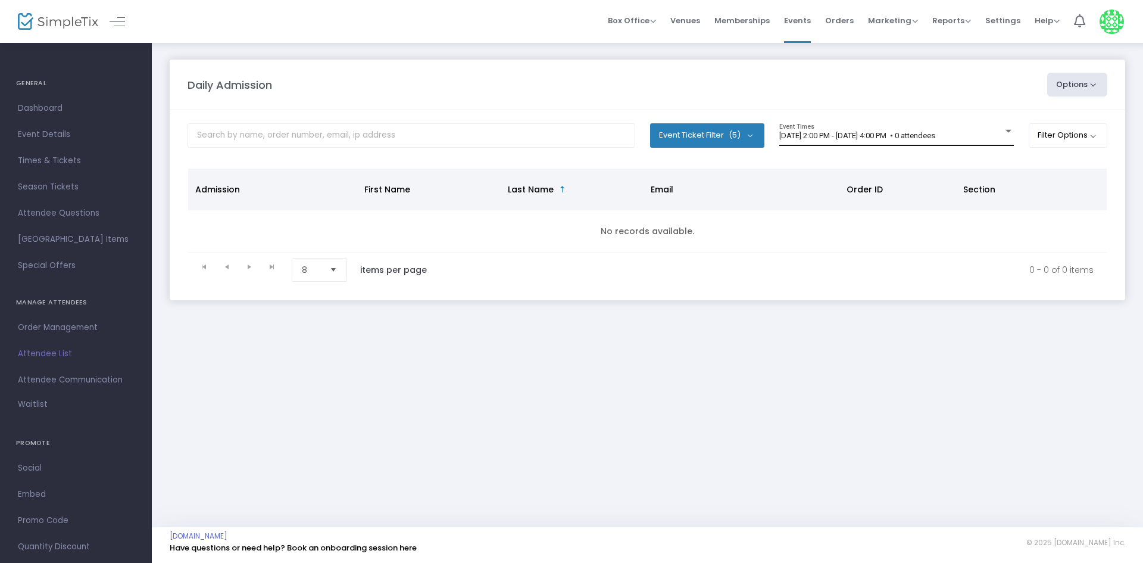 This screenshot has height=563, width=1143. I want to click on span: Last Name, so click(531, 189).